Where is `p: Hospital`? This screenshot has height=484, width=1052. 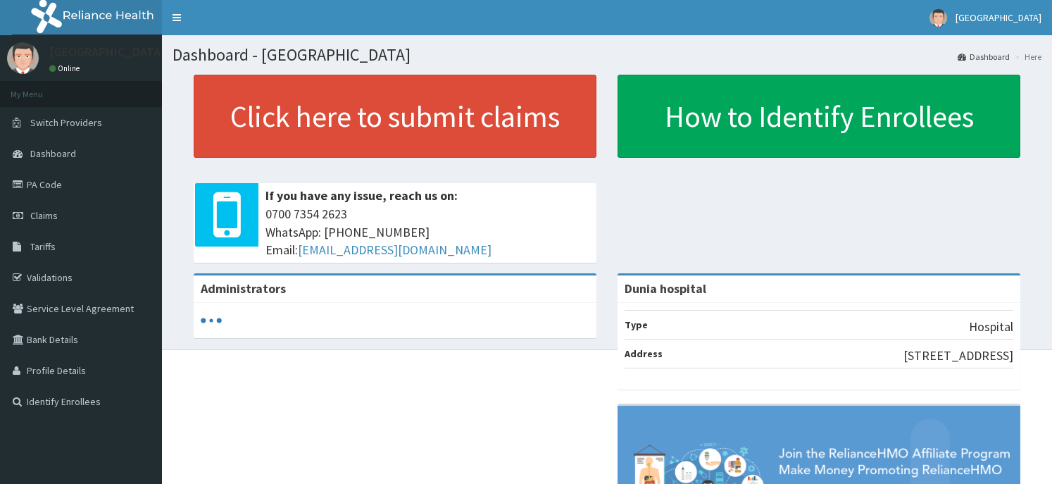
p: Hospital is located at coordinates (991, 327).